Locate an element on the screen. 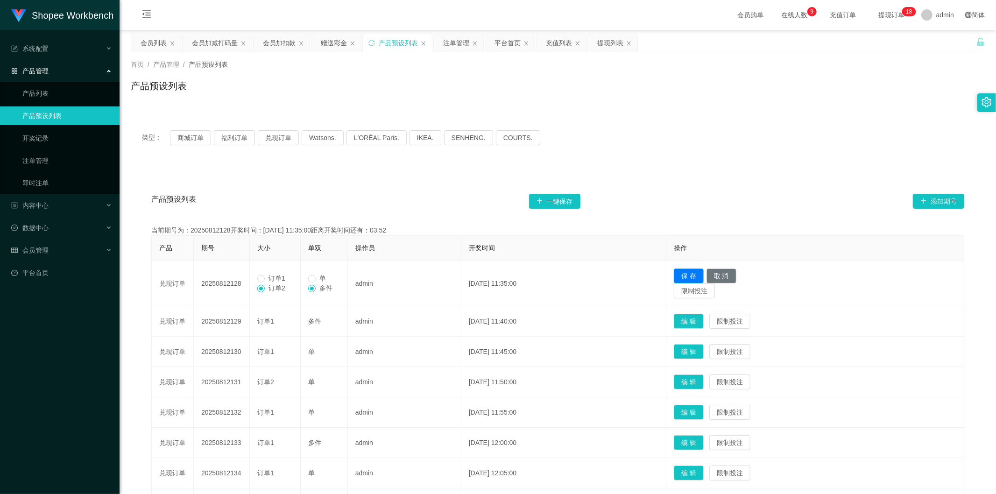 Image resolution: width=996 pixels, height=494 pixels. h1: 产品预设列表 is located at coordinates (159, 86).